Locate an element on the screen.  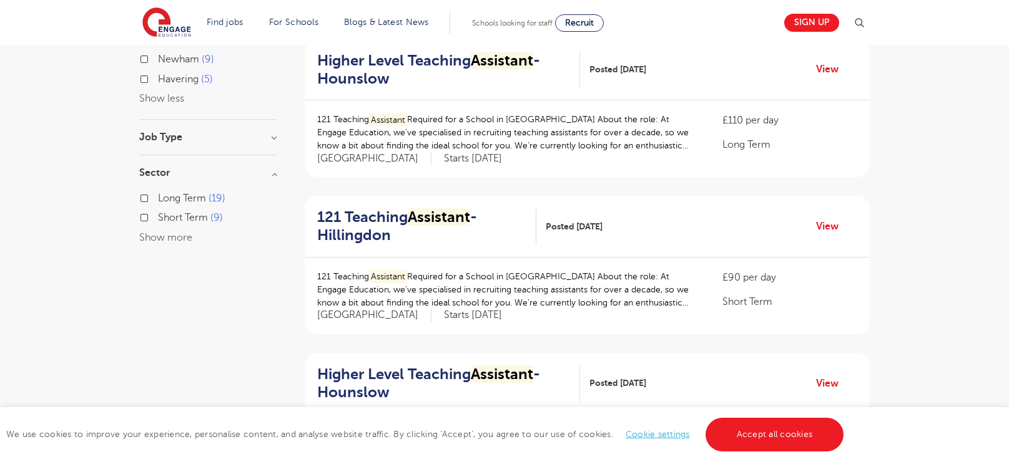
a: Blogs & Latest News is located at coordinates (386, 22).